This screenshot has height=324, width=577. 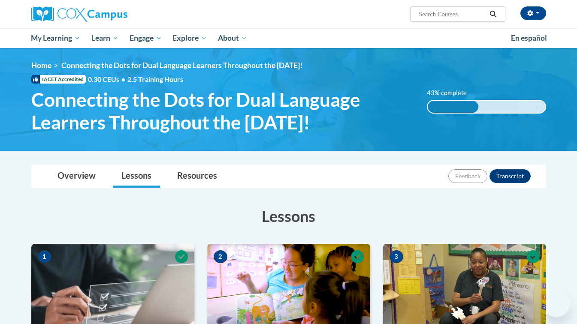 What do you see at coordinates (468, 176) in the screenshot?
I see `button: Feedback` at bounding box center [468, 176].